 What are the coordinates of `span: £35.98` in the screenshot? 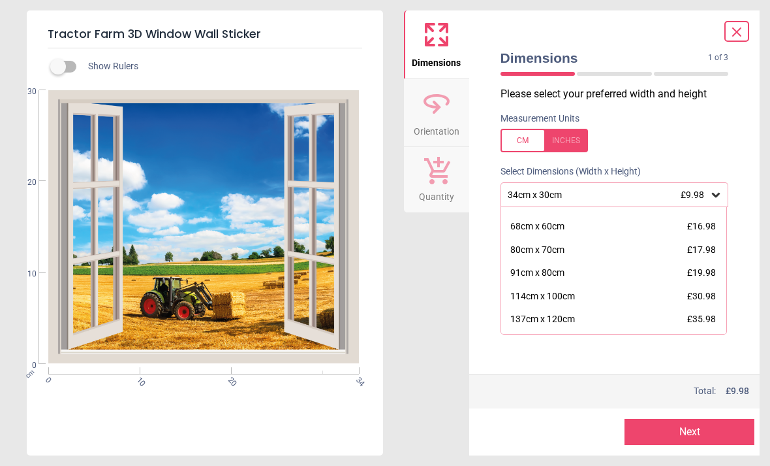 It's located at (702, 319).